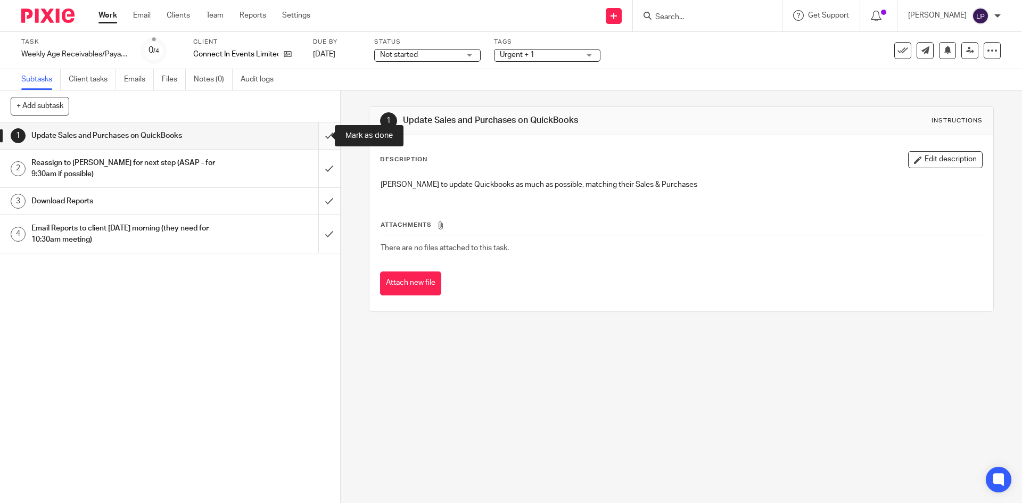 This screenshot has height=503, width=1022. Describe the element at coordinates (92, 79) in the screenshot. I see `a: Client tasks` at that location.